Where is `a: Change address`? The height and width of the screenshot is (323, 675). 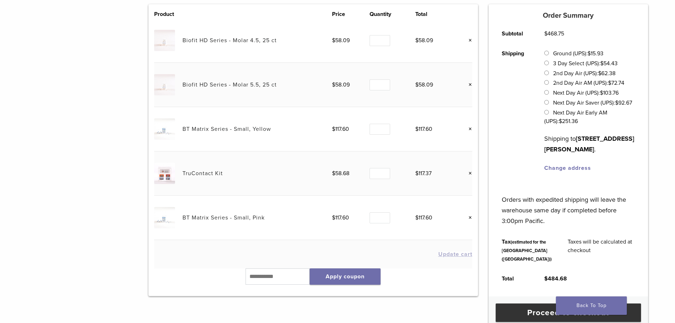 a: Change address is located at coordinates (568, 168).